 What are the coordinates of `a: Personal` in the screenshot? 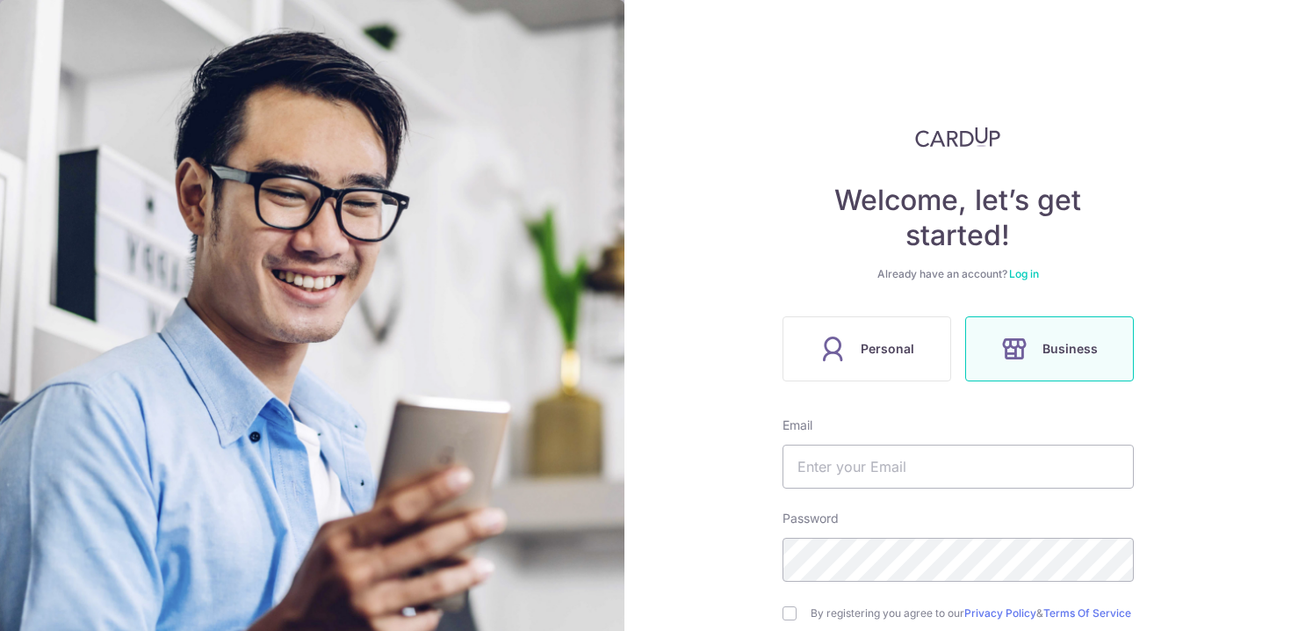 It's located at (867, 349).